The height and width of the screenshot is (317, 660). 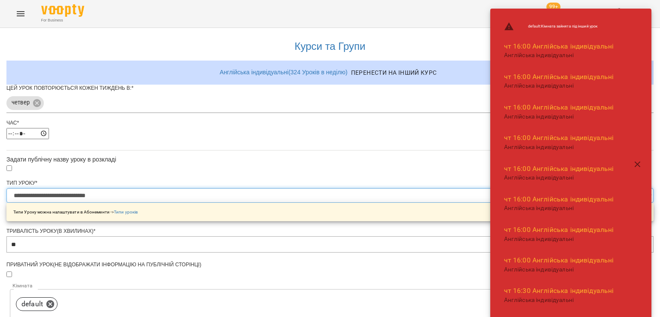 I want to click on span: For Business, so click(x=63, y=20).